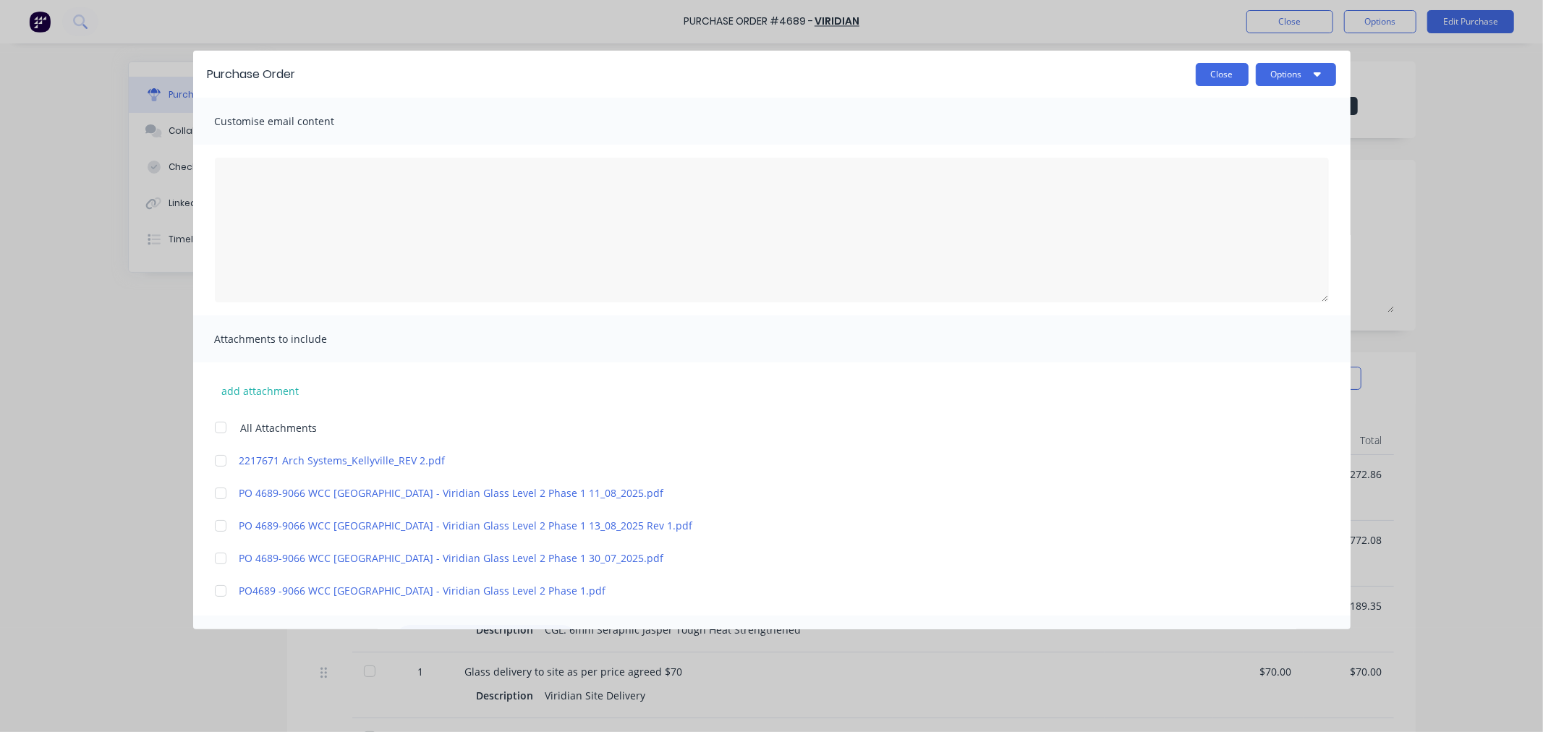  What do you see at coordinates (294, 639) in the screenshot?
I see `span: Contacts to include on email` at bounding box center [294, 639].